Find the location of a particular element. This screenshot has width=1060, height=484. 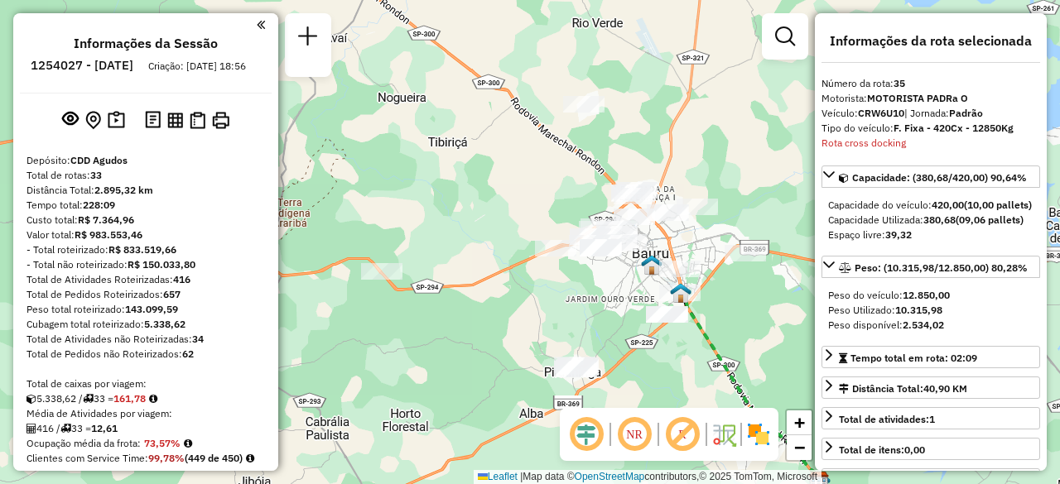

h4: Informações da rota selecionada is located at coordinates (930, 41).